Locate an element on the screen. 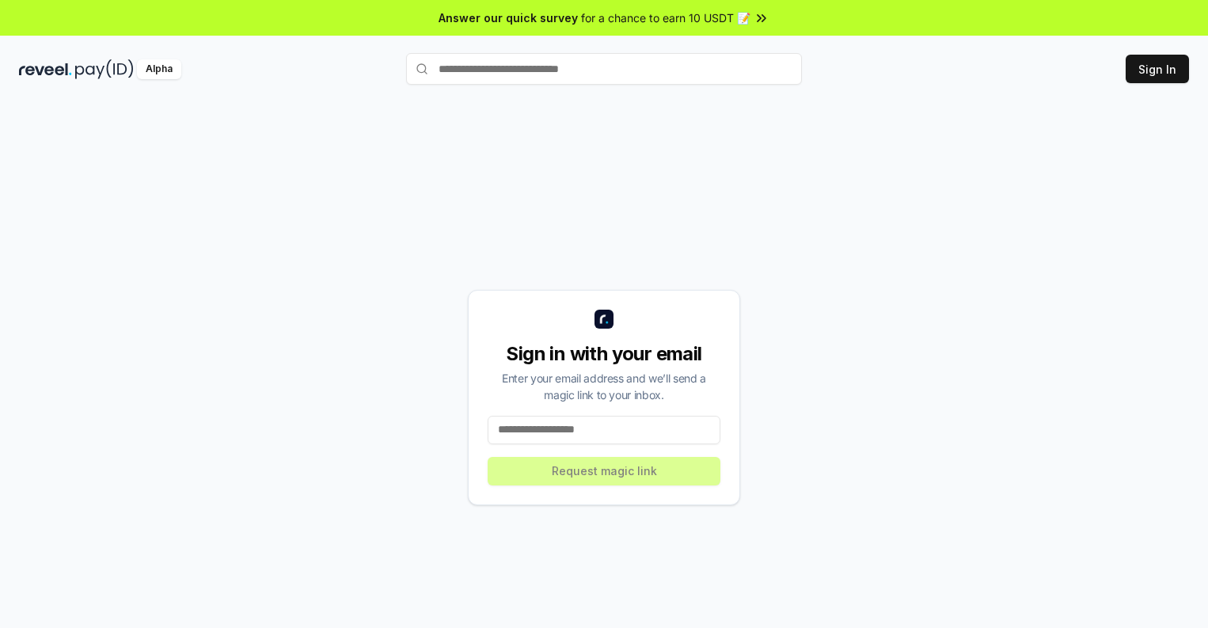 This screenshot has width=1208, height=628. img: pay_id is located at coordinates (105, 69).